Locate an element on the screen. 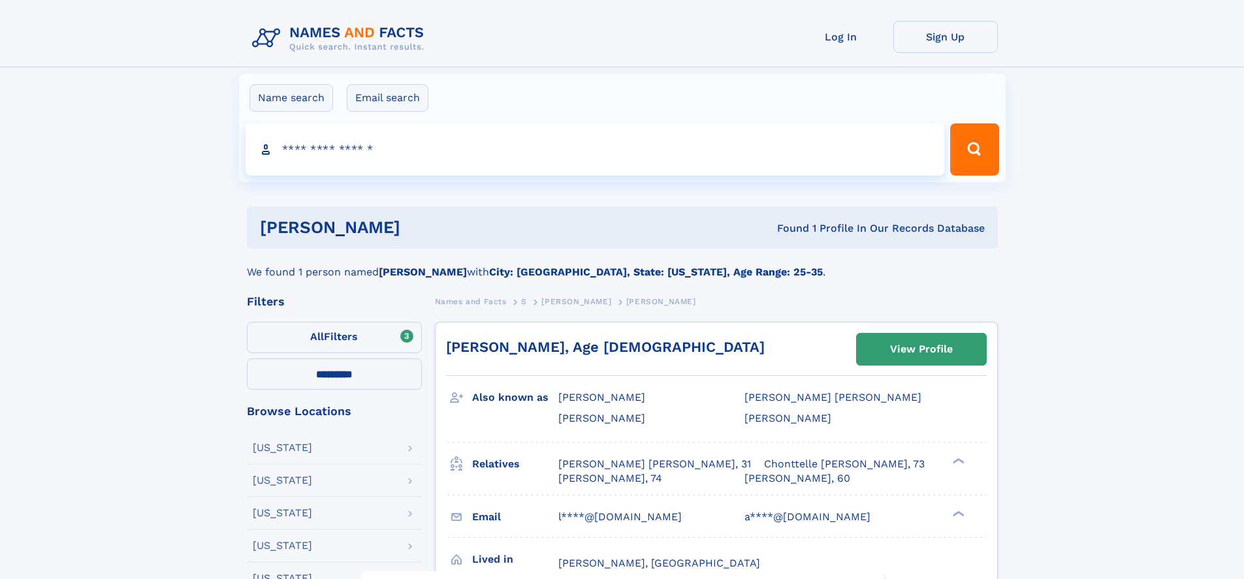 Image resolution: width=1244 pixels, height=579 pixels. div: Filters is located at coordinates (334, 302).